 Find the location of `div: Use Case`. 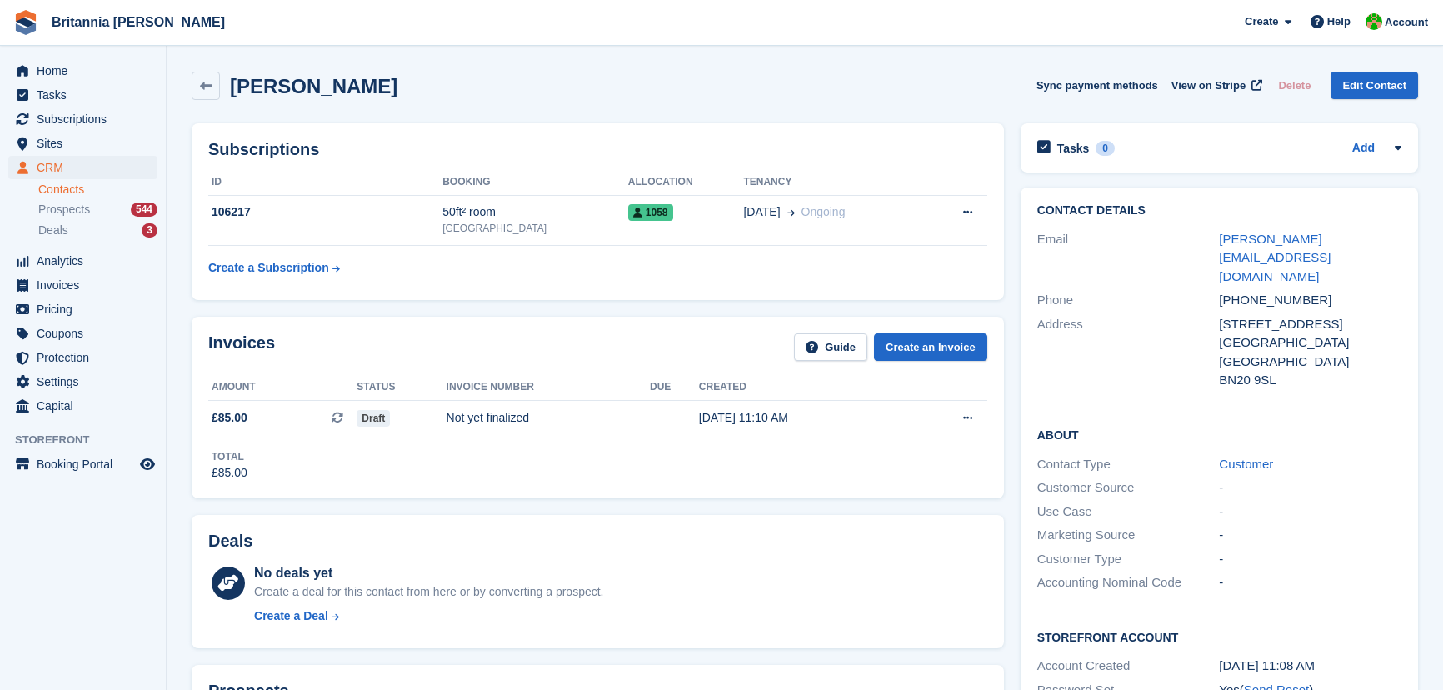

div: Use Case is located at coordinates (1128, 511).